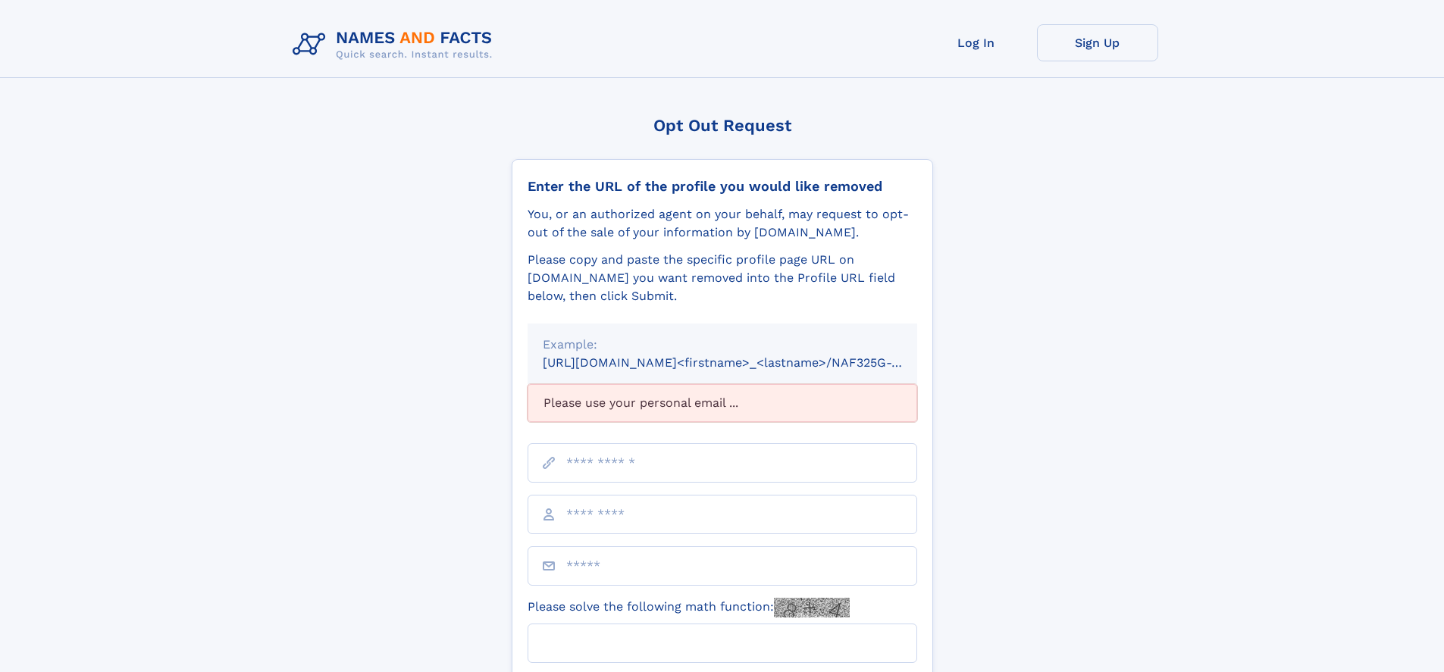 This screenshot has width=1444, height=672. I want to click on label: Please solve the following math function:, so click(688, 608).